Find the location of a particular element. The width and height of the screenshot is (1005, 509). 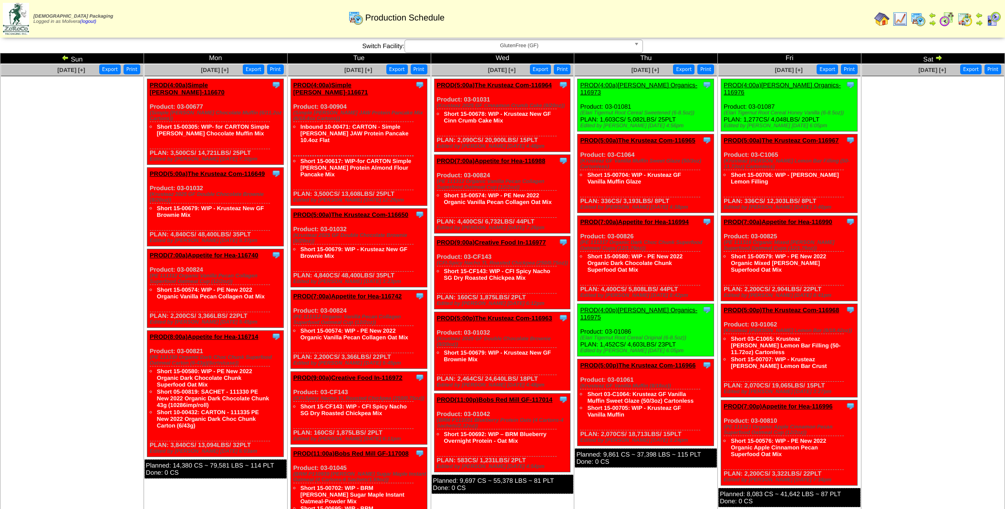

img: arrowright.gif is located at coordinates (938, 58).